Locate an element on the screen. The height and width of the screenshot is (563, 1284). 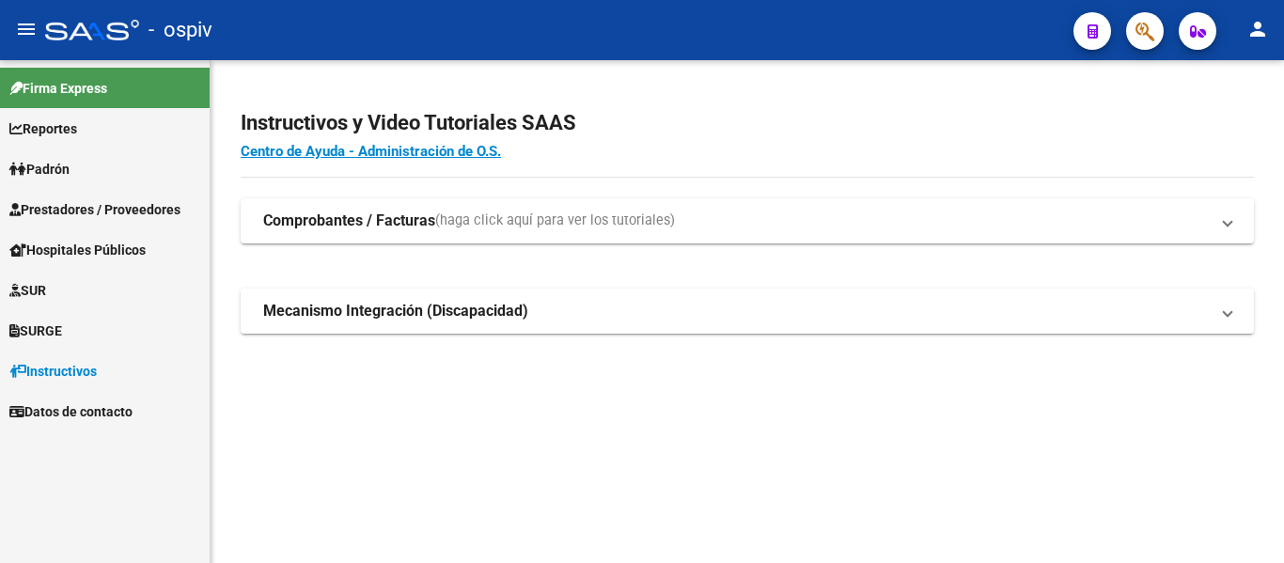
span: Reportes is located at coordinates (43, 129).